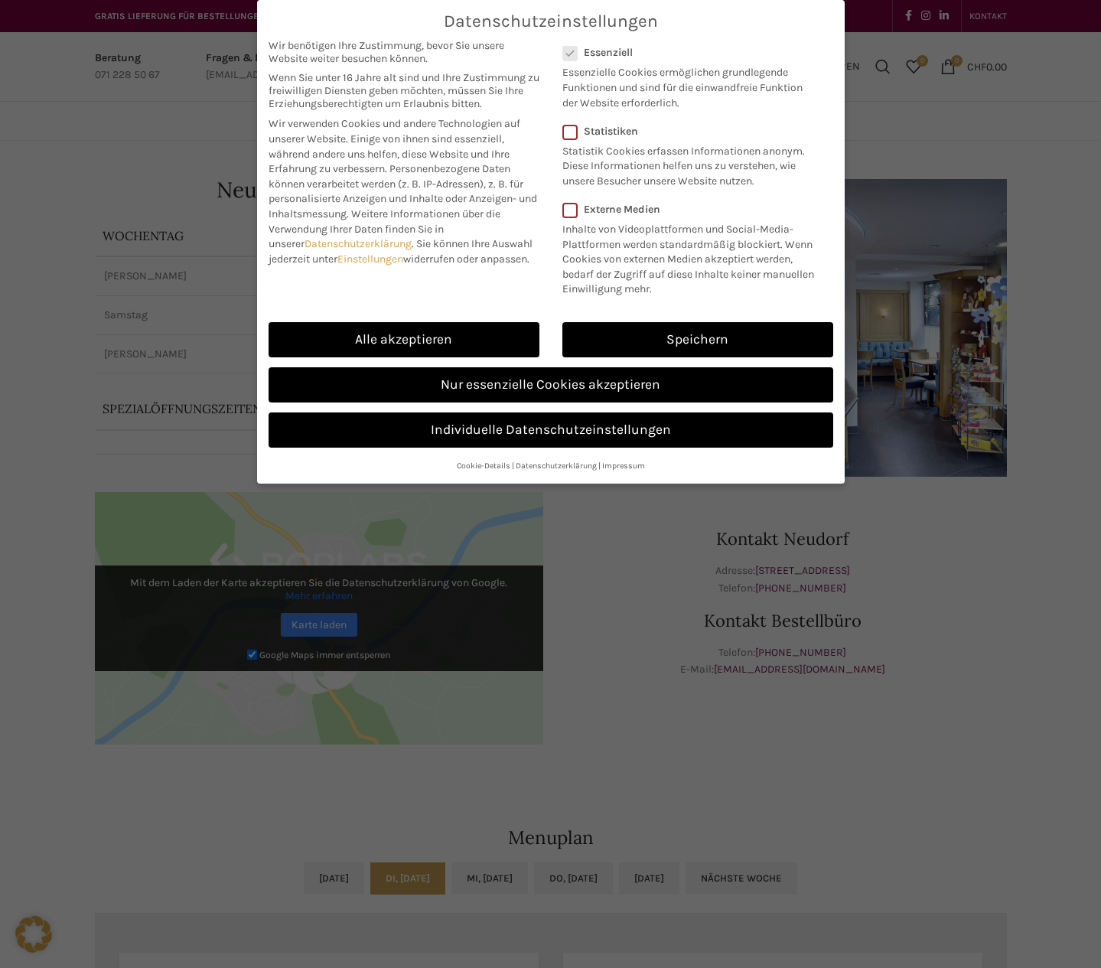  I want to click on p: Statistik Cookies erfassen Informationen anonym. Diese Informationen helfen uns zu verstehen, wie..., so click(688, 163).